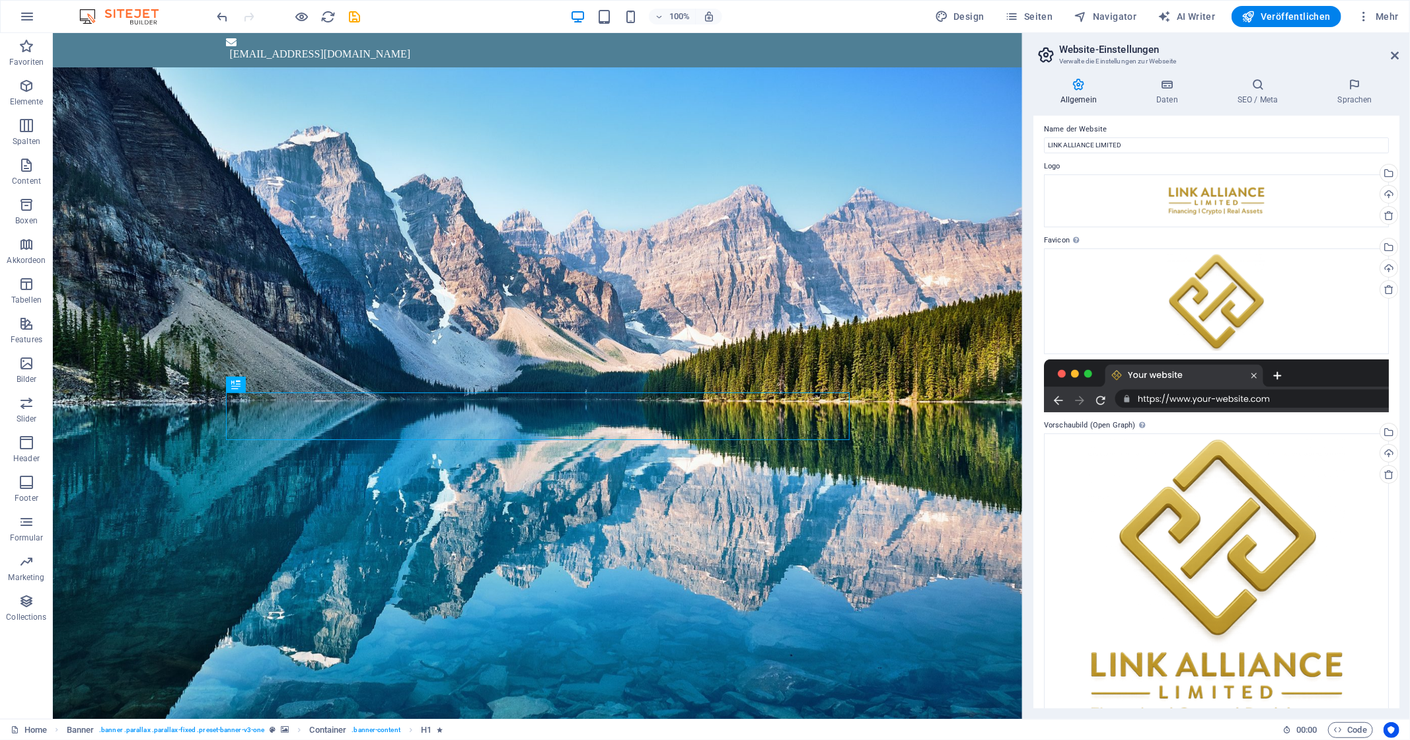  I want to click on p: Spalten, so click(26, 141).